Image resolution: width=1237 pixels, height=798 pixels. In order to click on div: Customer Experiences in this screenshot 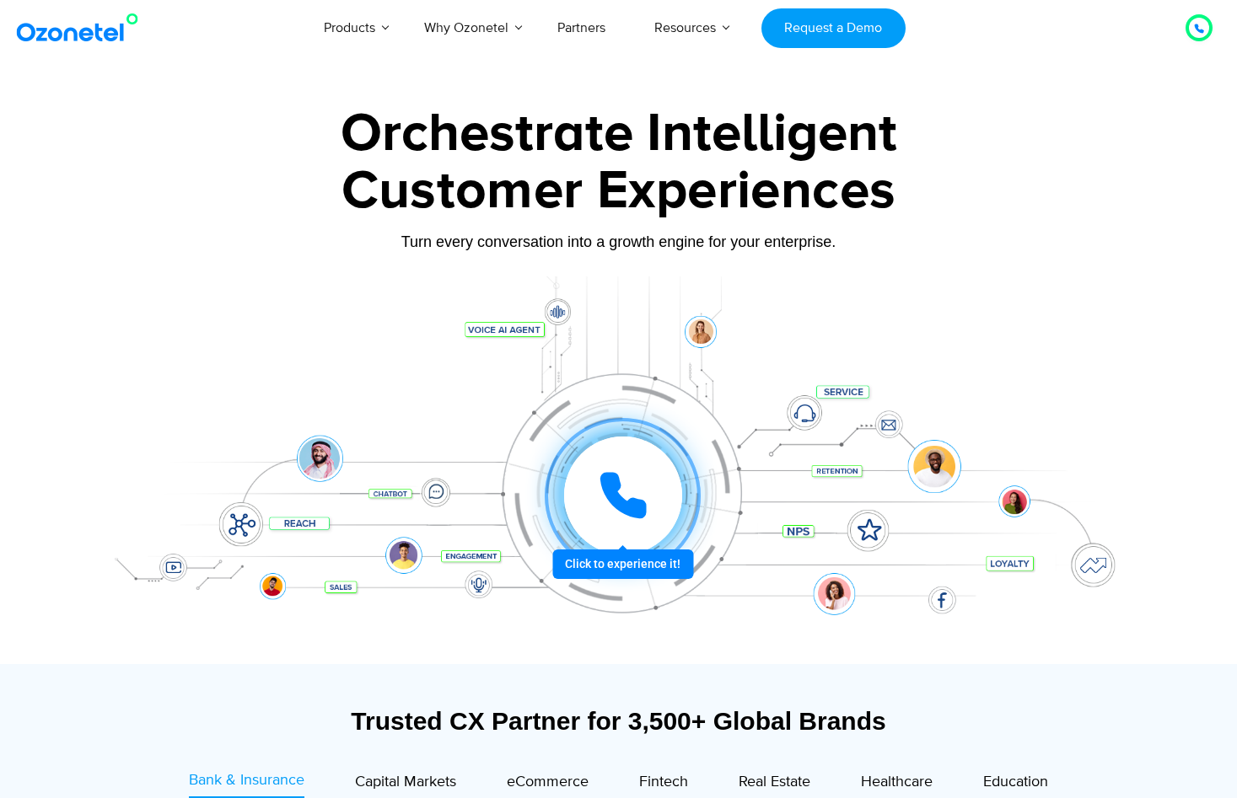, I will do `click(619, 191)`.